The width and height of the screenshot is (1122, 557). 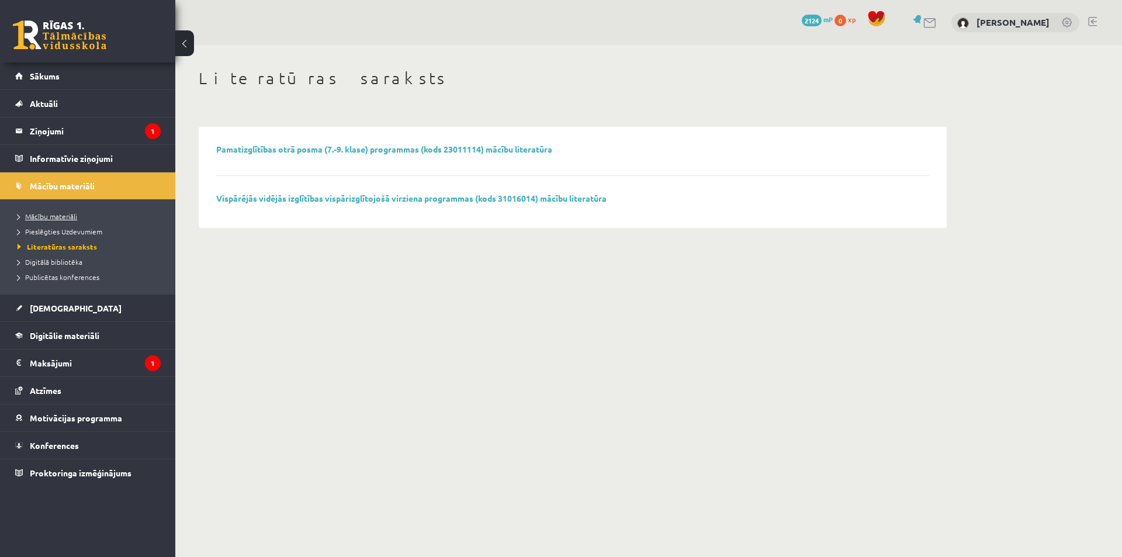 I want to click on legend: Informatīvie ziņojumi, so click(x=95, y=158).